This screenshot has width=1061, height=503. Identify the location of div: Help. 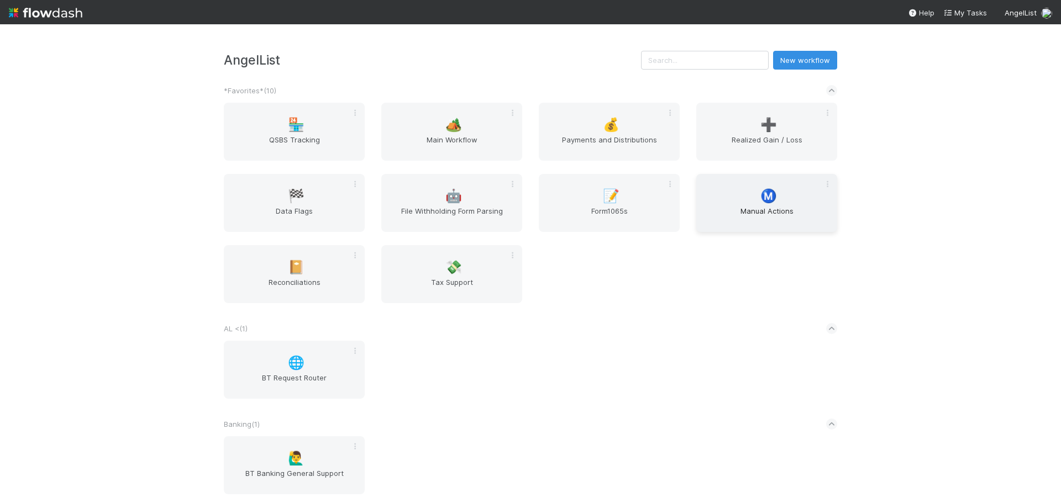
(921, 13).